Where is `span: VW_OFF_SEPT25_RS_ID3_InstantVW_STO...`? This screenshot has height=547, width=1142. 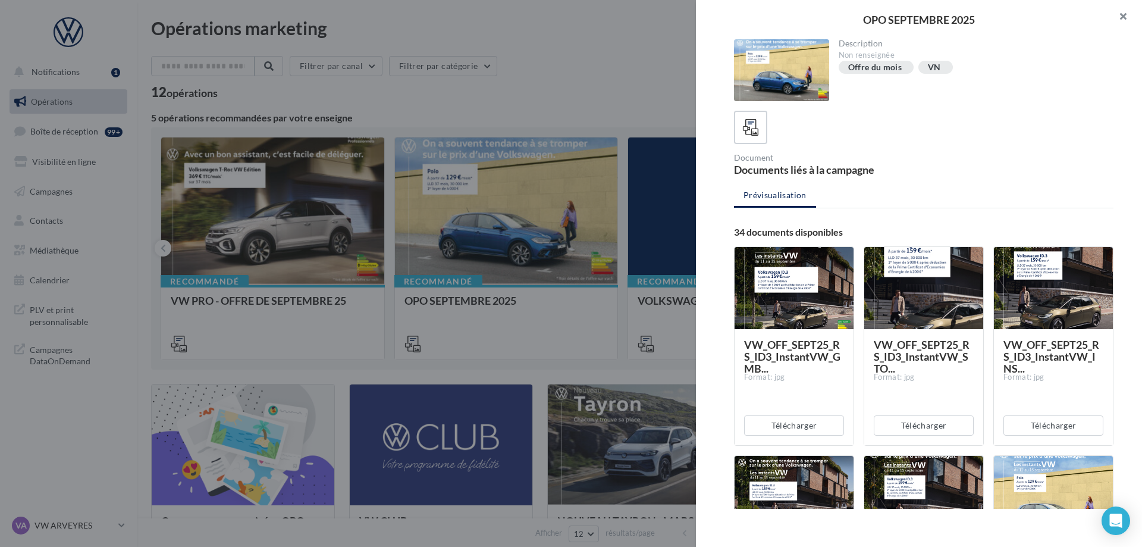 span: VW_OFF_SEPT25_RS_ID3_InstantVW_STO... is located at coordinates (921, 356).